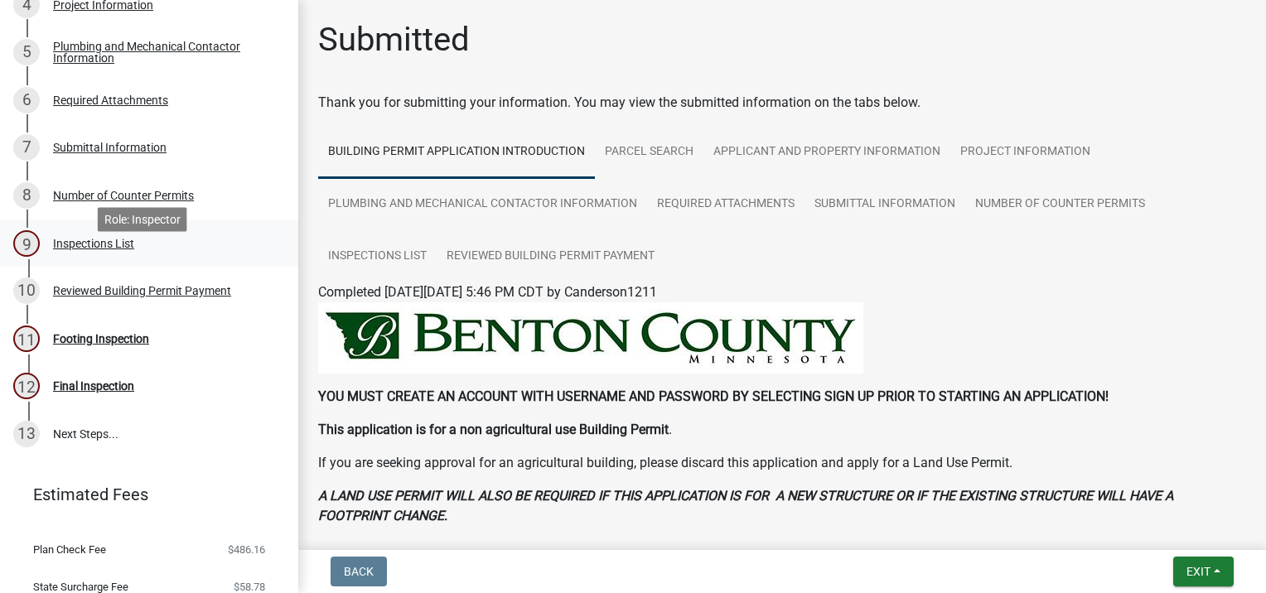 The width and height of the screenshot is (1266, 593). I want to click on div: Inspections List, so click(94, 244).